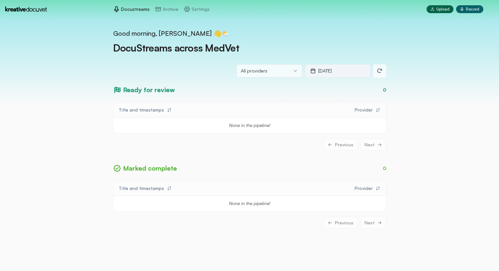 Image resolution: width=499 pixels, height=271 pixels. What do you see at coordinates (200, 9) in the screenshot?
I see `p: Settings` at bounding box center [200, 9].